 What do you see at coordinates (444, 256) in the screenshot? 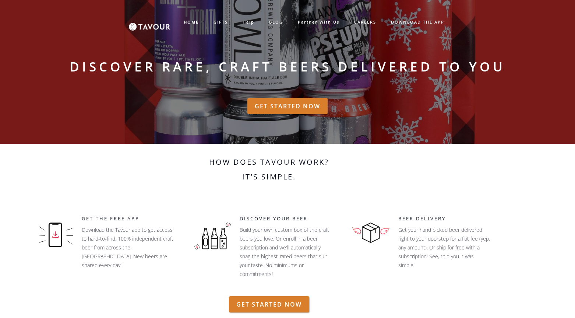
I see `p: Get your hand picked beer delivered right to your doorstep for a flat fee (yep, any amount). Or s...` at bounding box center [444, 256].